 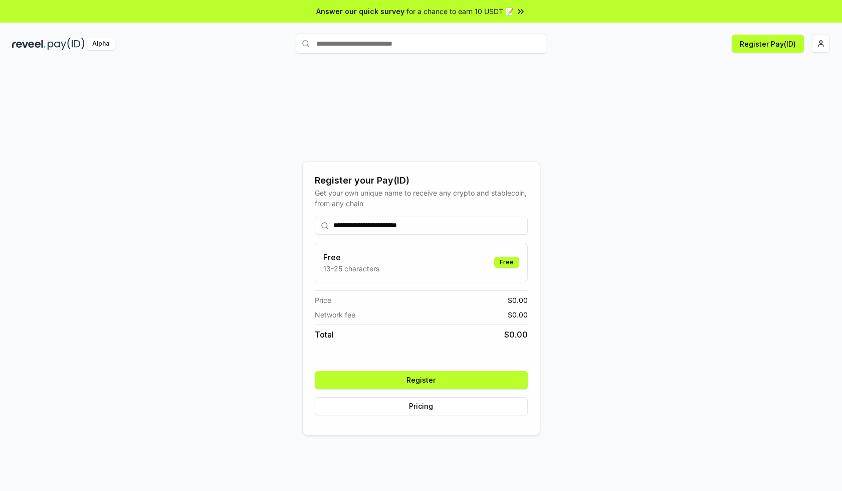 What do you see at coordinates (351, 268) in the screenshot?
I see `p: 13-25 characters` at bounding box center [351, 268].